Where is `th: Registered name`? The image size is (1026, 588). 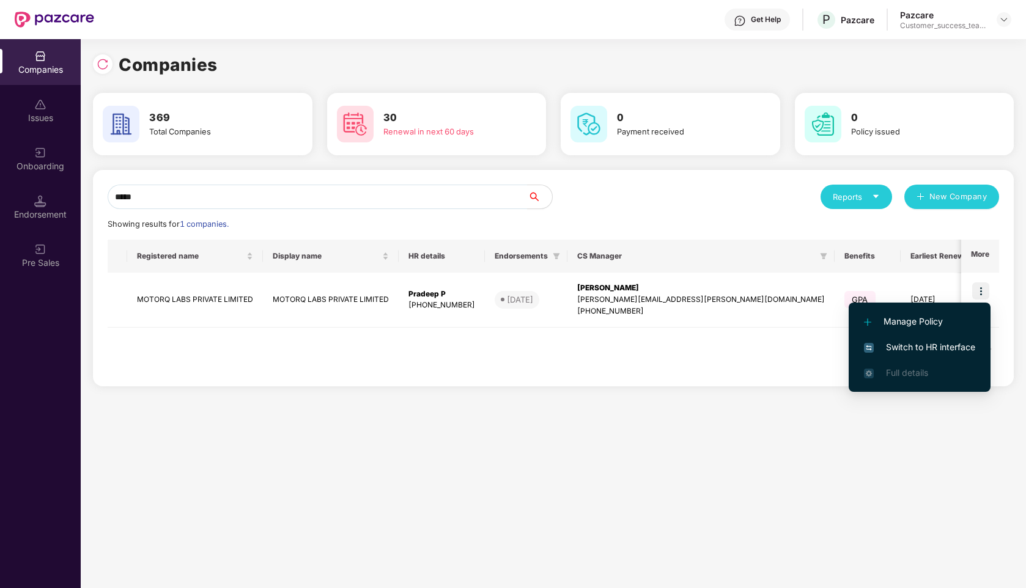 th: Registered name is located at coordinates (195, 256).